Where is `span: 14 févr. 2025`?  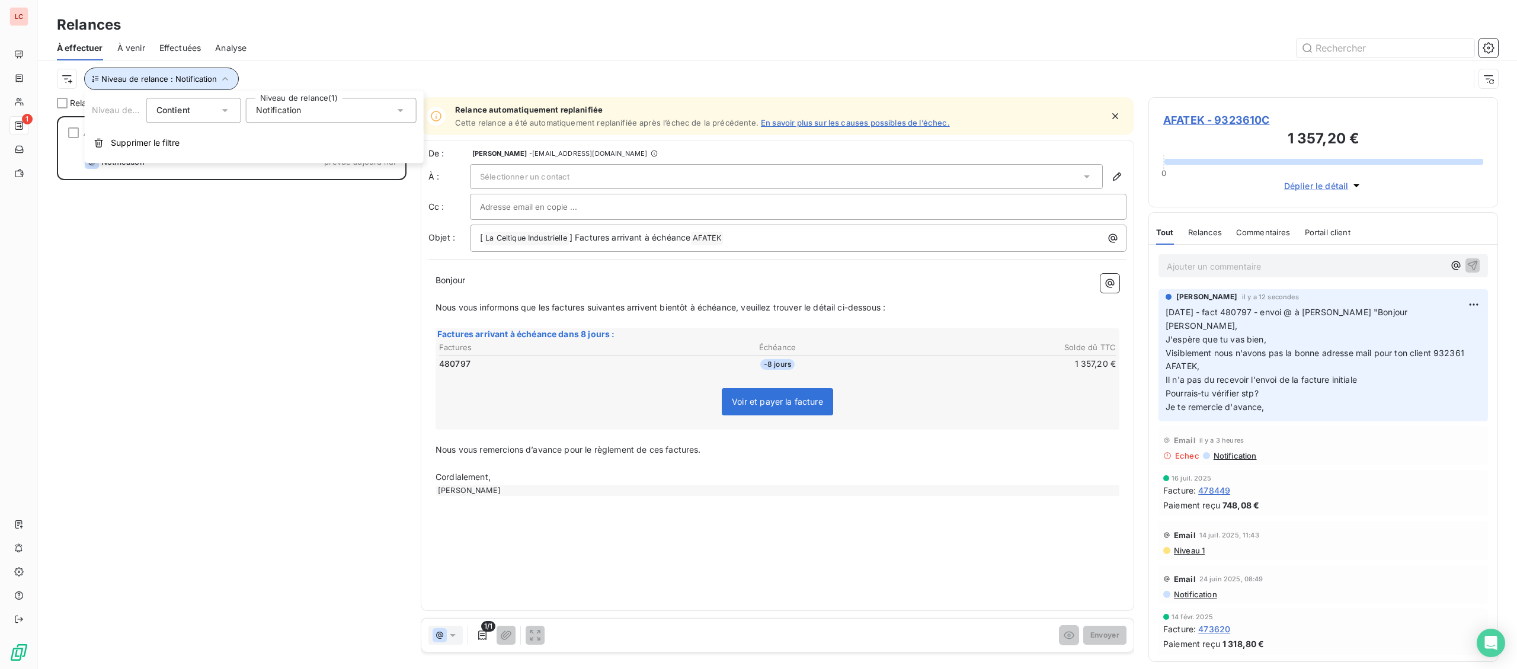 span: 14 févr. 2025 is located at coordinates (1192, 617).